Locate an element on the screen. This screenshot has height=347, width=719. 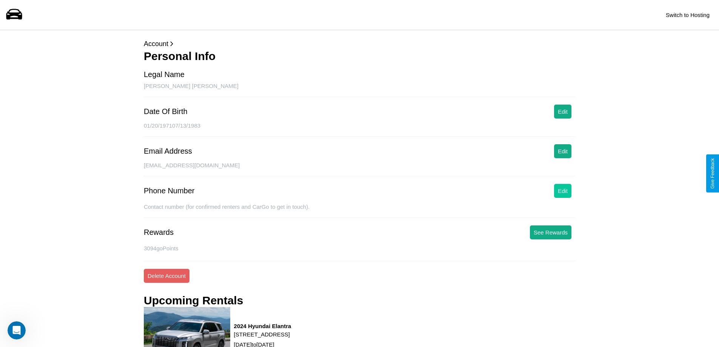
div: Give Feedback is located at coordinates (713, 173).